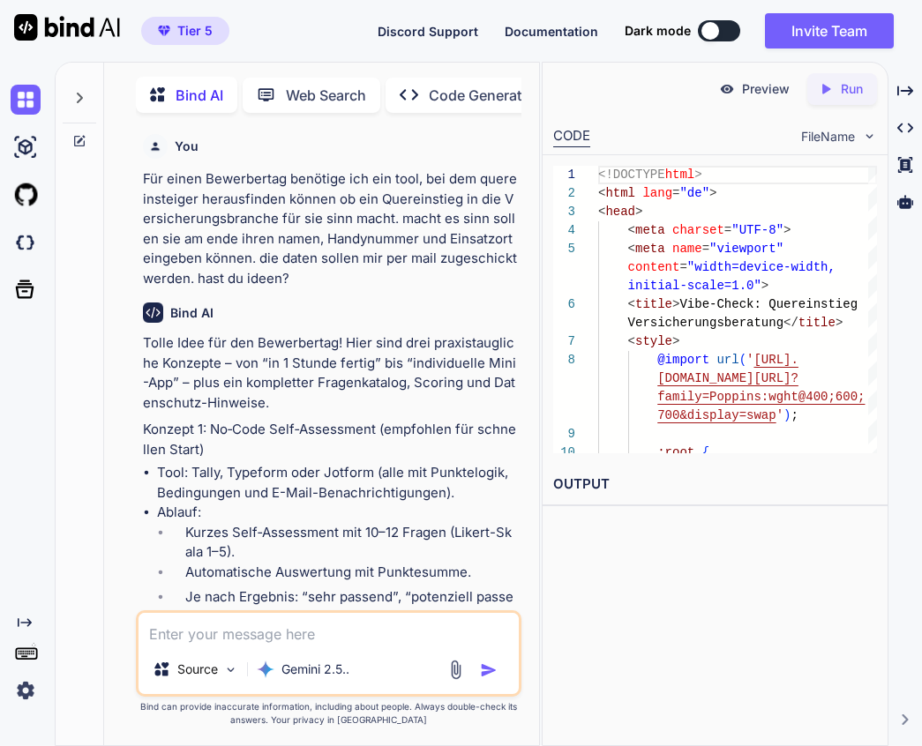  Describe the element at coordinates (760, 397) in the screenshot. I see `span: family=Poppins:wght@400;600;` at that location.